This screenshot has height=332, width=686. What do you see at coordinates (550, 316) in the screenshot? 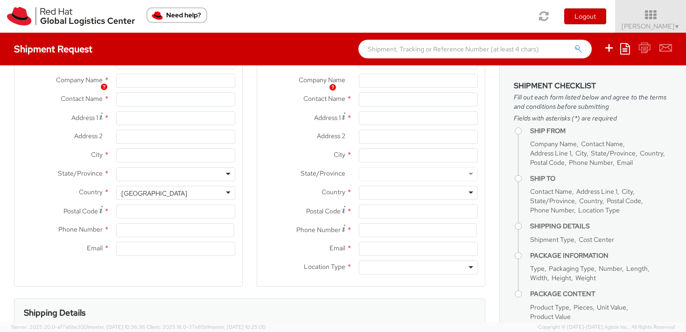
I see `span: Product Value` at bounding box center [550, 316].